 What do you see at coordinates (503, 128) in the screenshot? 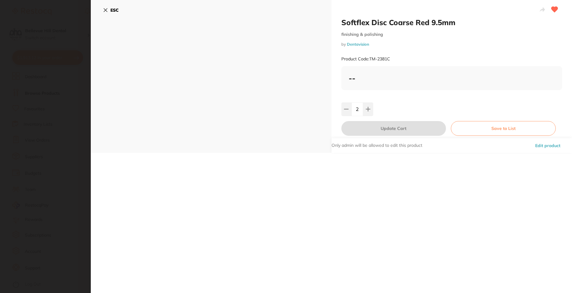
I see `button: Save to List` at bounding box center [503, 128].